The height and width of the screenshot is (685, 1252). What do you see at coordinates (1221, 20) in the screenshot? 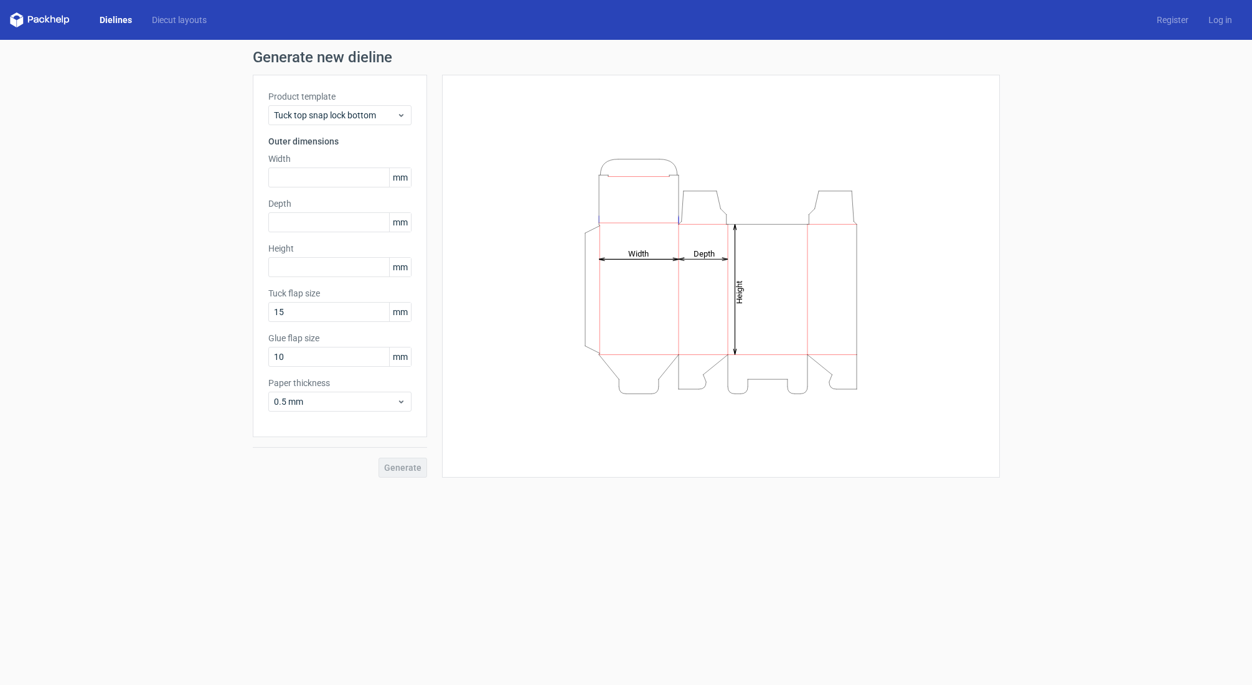
I see `a: Log in` at bounding box center [1221, 20].